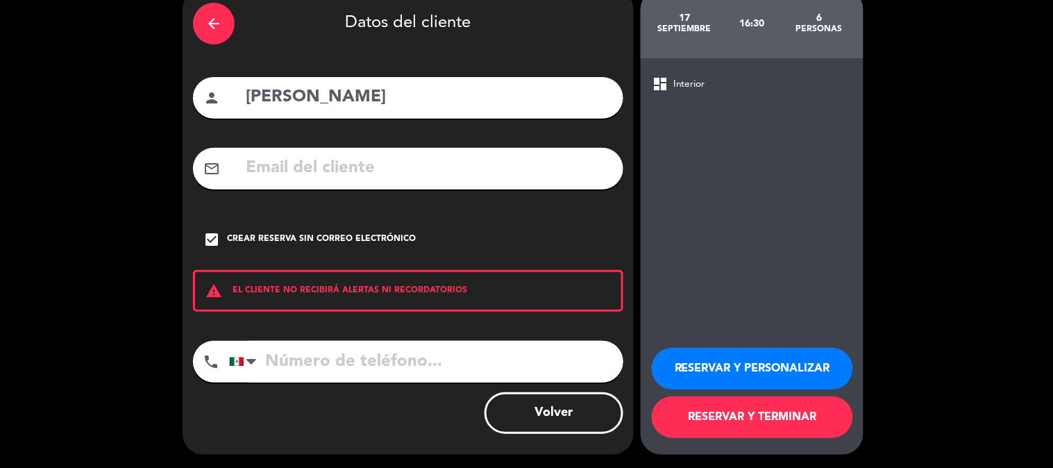 The width and height of the screenshot is (1053, 468). What do you see at coordinates (689, 84) in the screenshot?
I see `span: Interior` at bounding box center [689, 84].